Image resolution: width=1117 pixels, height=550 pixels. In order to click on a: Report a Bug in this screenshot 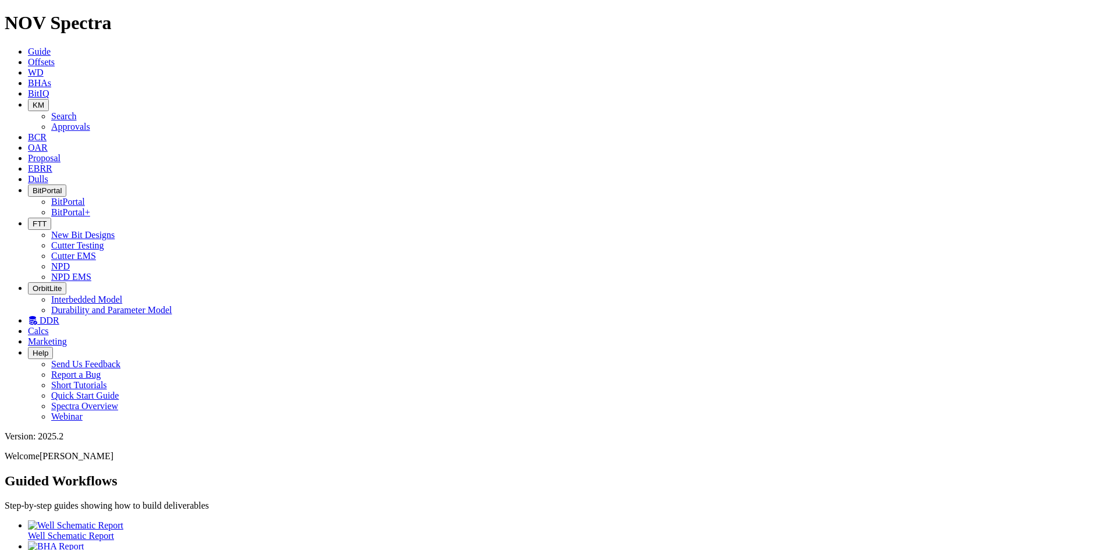, I will do `click(76, 374)`.